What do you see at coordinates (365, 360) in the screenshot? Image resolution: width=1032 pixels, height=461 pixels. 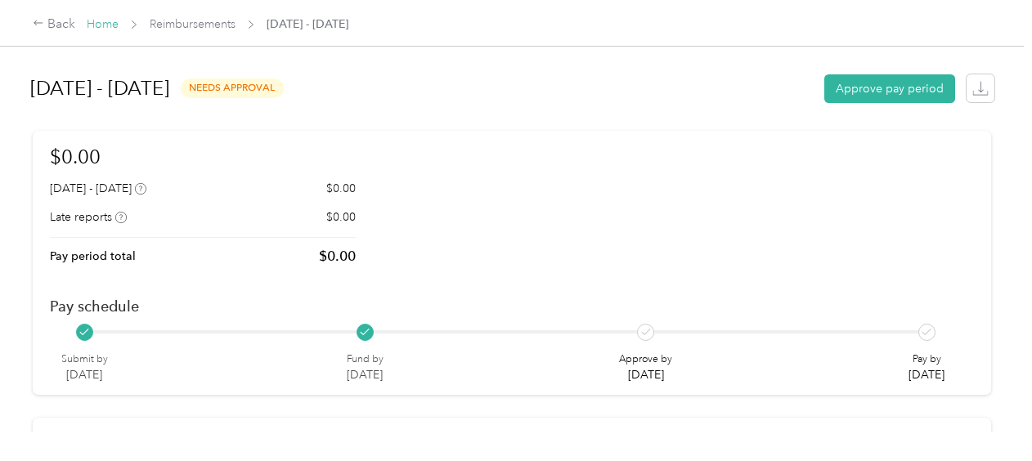 I see `p: Fund by` at bounding box center [365, 360].